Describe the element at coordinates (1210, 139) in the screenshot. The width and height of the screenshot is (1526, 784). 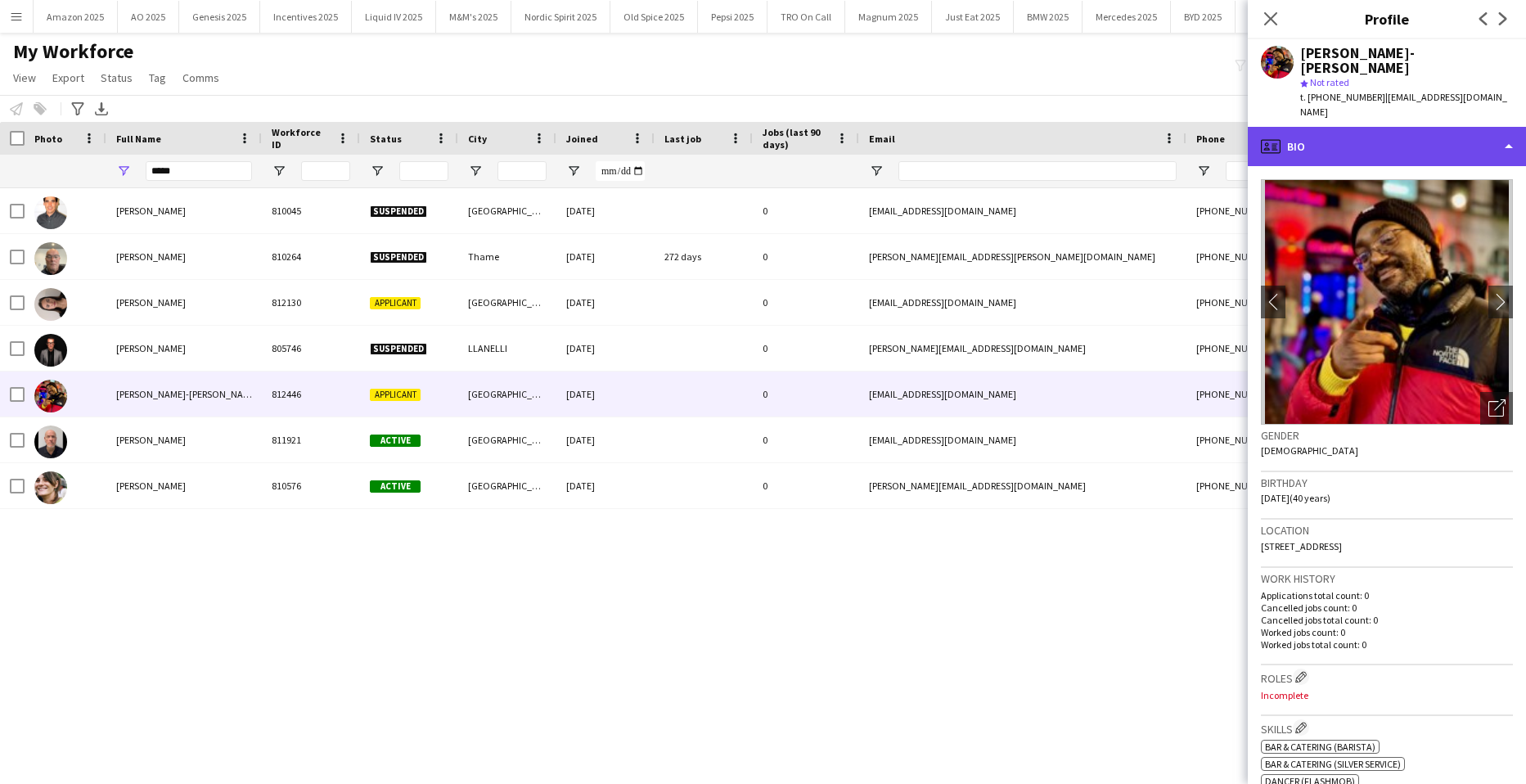
I see `span: Phone` at that location.